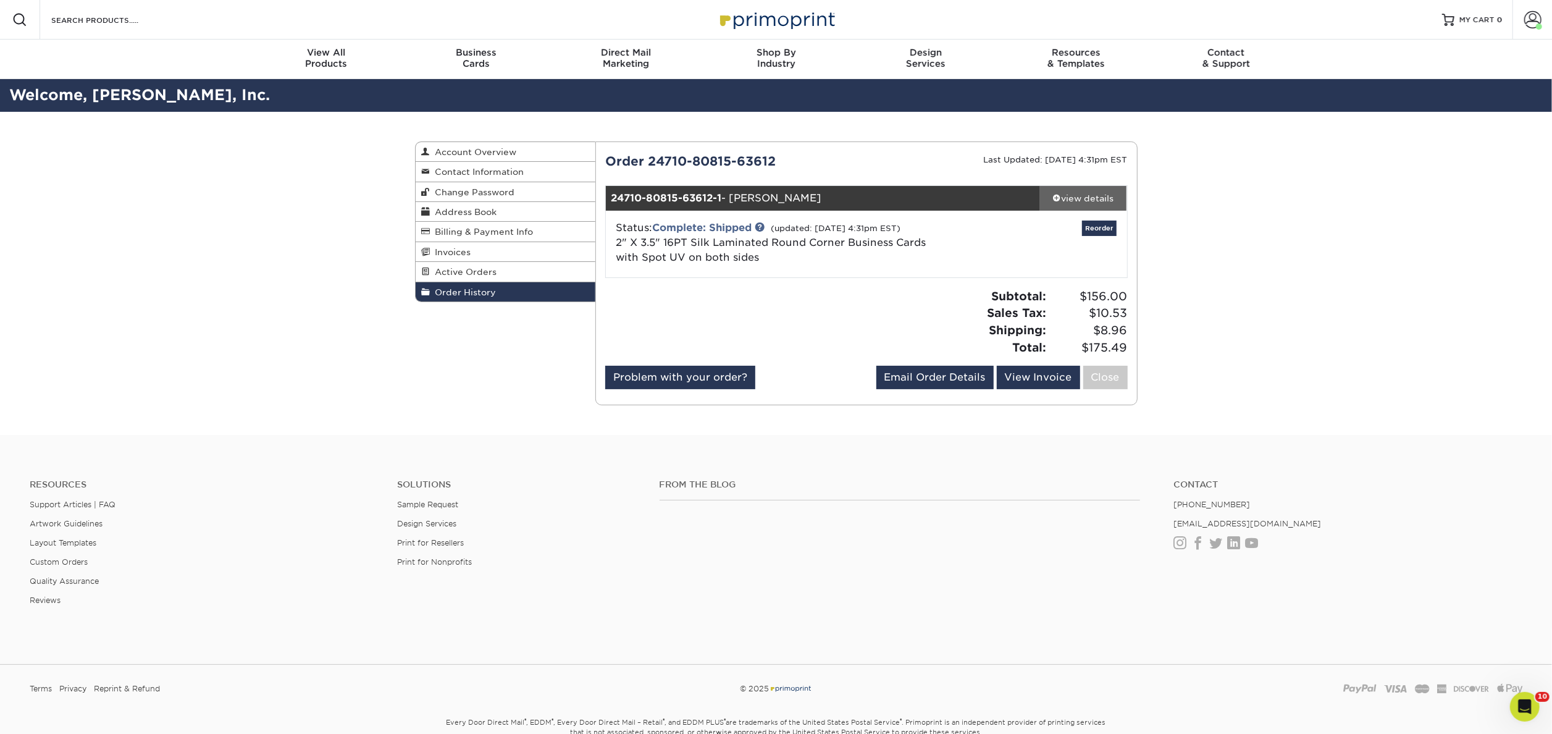  Describe the element at coordinates (779, 243) in the screenshot. I see `div: Status:` at that location.